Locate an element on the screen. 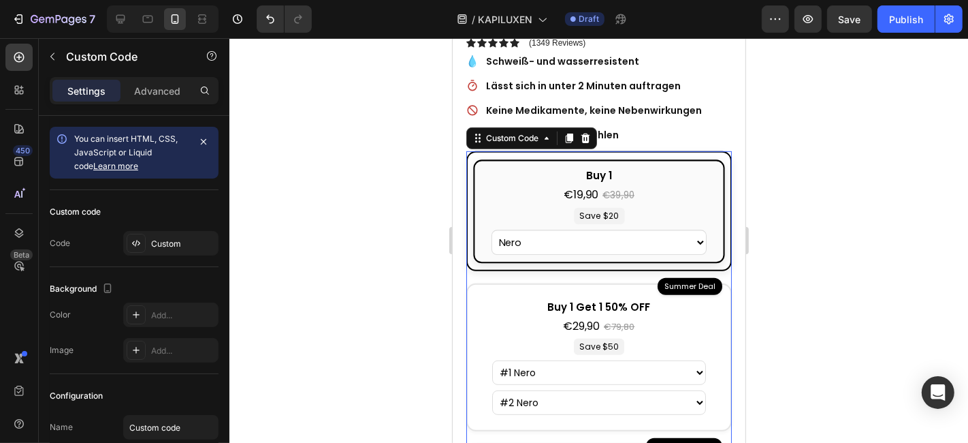 The width and height of the screenshot is (968, 443). div: Exclusive Bundle is located at coordinates (231, 408).